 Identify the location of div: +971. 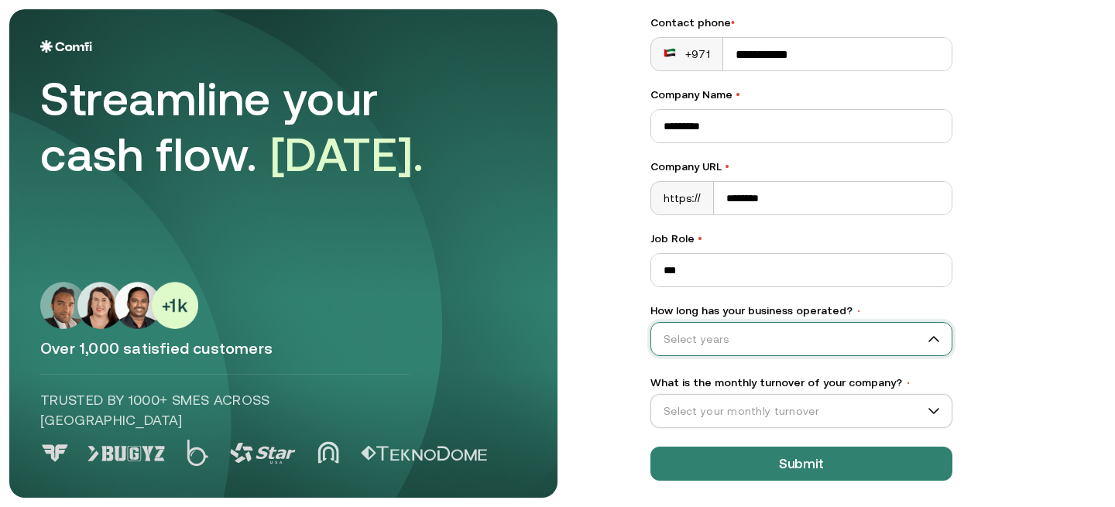
(687, 54).